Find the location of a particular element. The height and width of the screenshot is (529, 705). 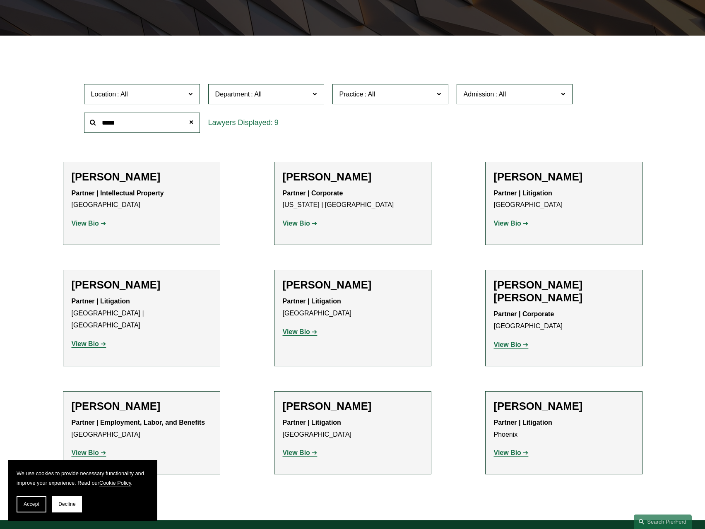

span: Admission is located at coordinates (479, 94).